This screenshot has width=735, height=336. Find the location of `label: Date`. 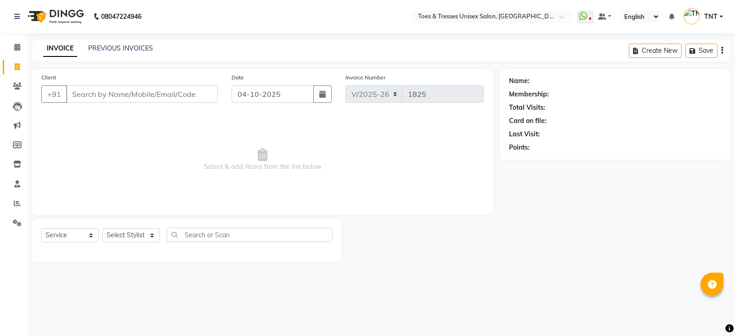

label: Date is located at coordinates (238, 78).